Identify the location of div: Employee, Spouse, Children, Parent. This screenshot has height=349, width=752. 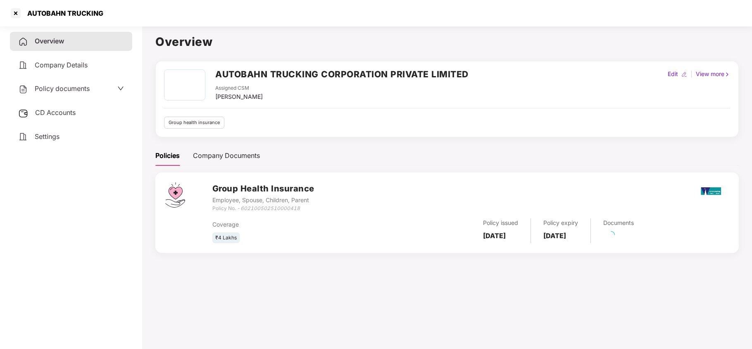
(263, 200).